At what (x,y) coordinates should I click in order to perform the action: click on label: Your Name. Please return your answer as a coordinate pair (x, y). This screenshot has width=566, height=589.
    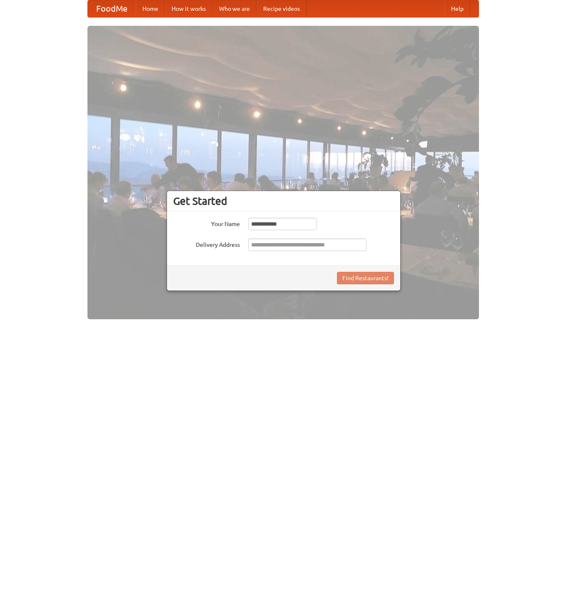
    Looking at the image, I should click on (206, 223).